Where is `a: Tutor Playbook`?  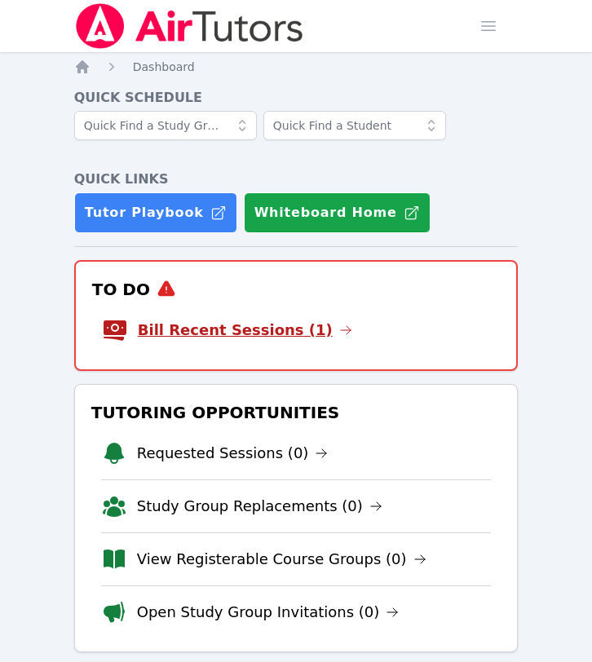 a: Tutor Playbook is located at coordinates (156, 213).